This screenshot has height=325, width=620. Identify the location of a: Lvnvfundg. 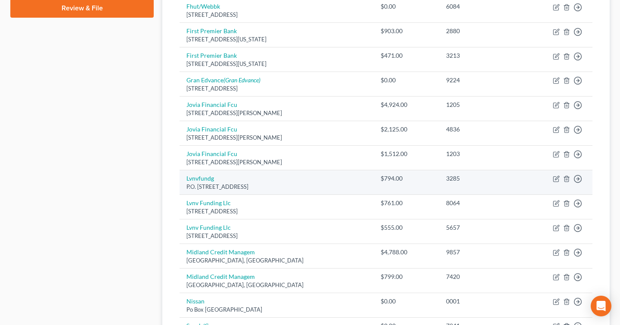
(200, 178).